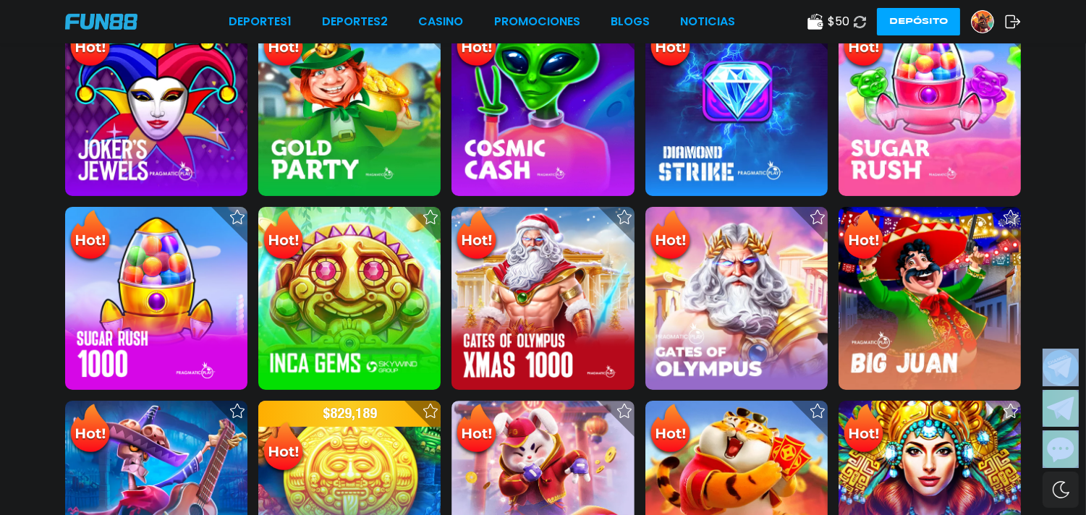 Image resolution: width=1086 pixels, height=515 pixels. I want to click on button: Contact customer service, so click(1061, 449).